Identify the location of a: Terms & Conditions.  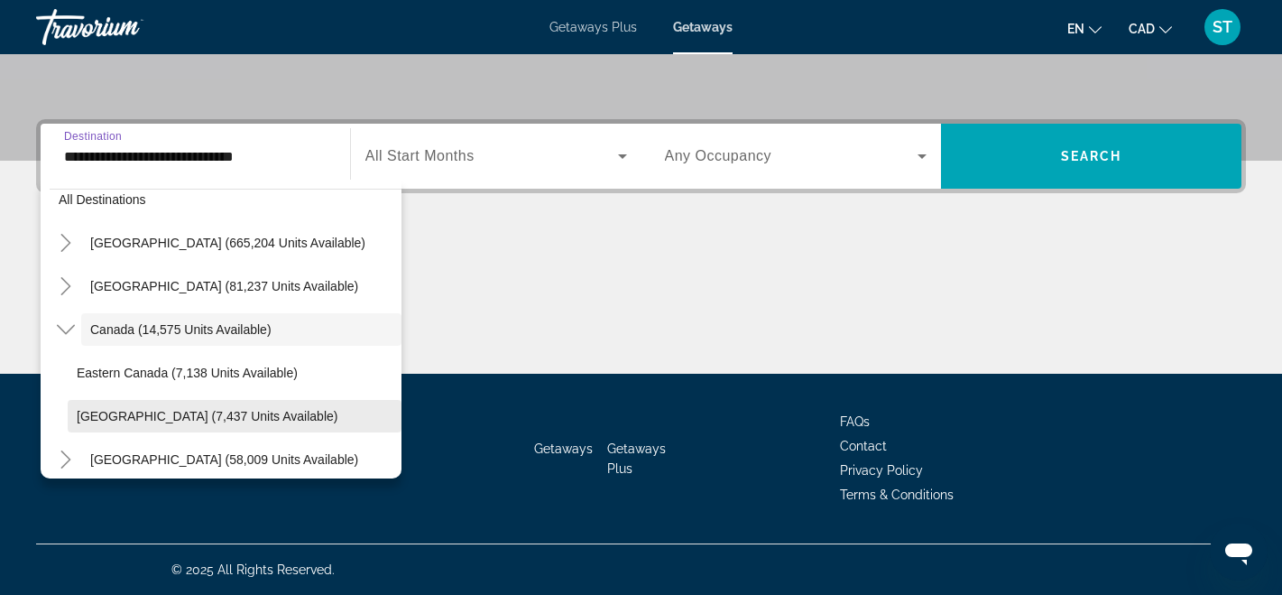
(897, 495).